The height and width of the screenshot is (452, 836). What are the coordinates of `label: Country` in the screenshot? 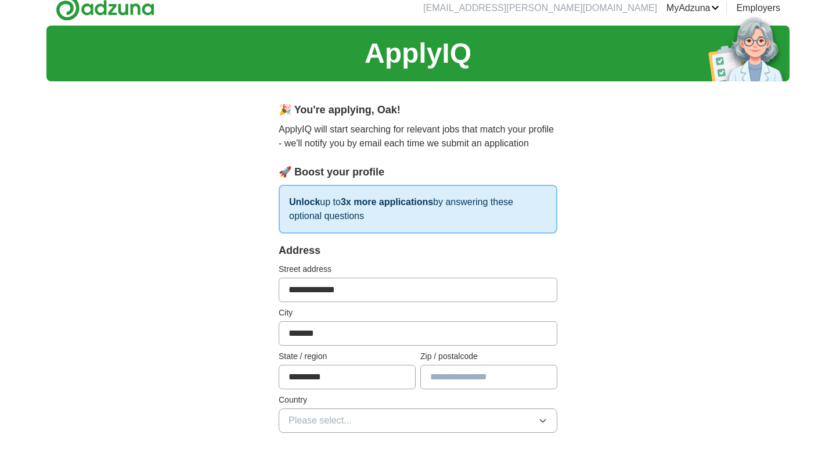 It's located at (418, 399).